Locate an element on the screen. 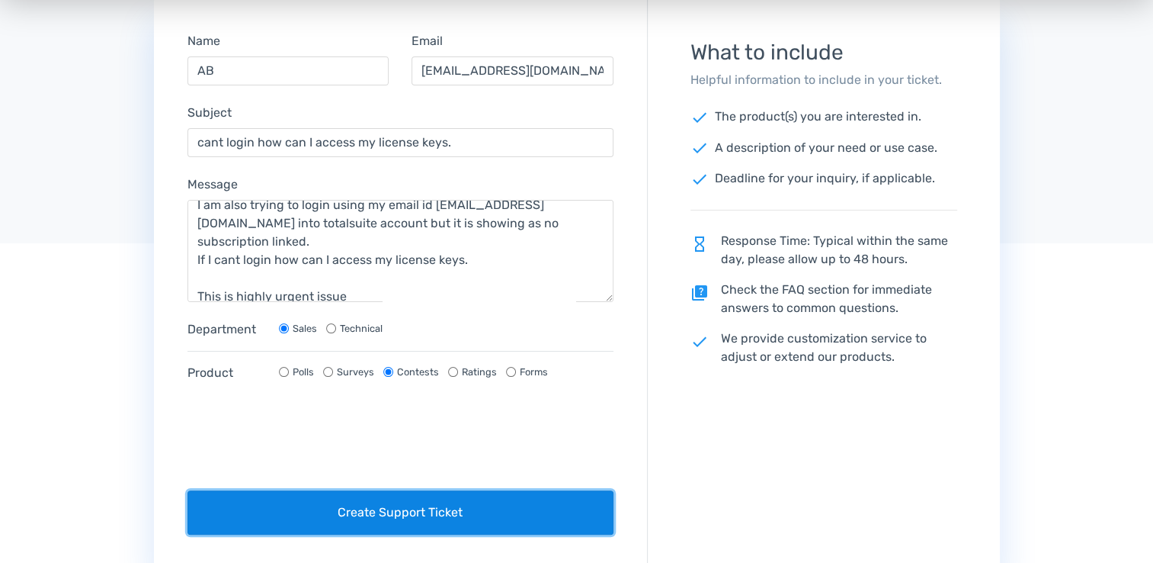  label: Surveys is located at coordinates (355, 371).